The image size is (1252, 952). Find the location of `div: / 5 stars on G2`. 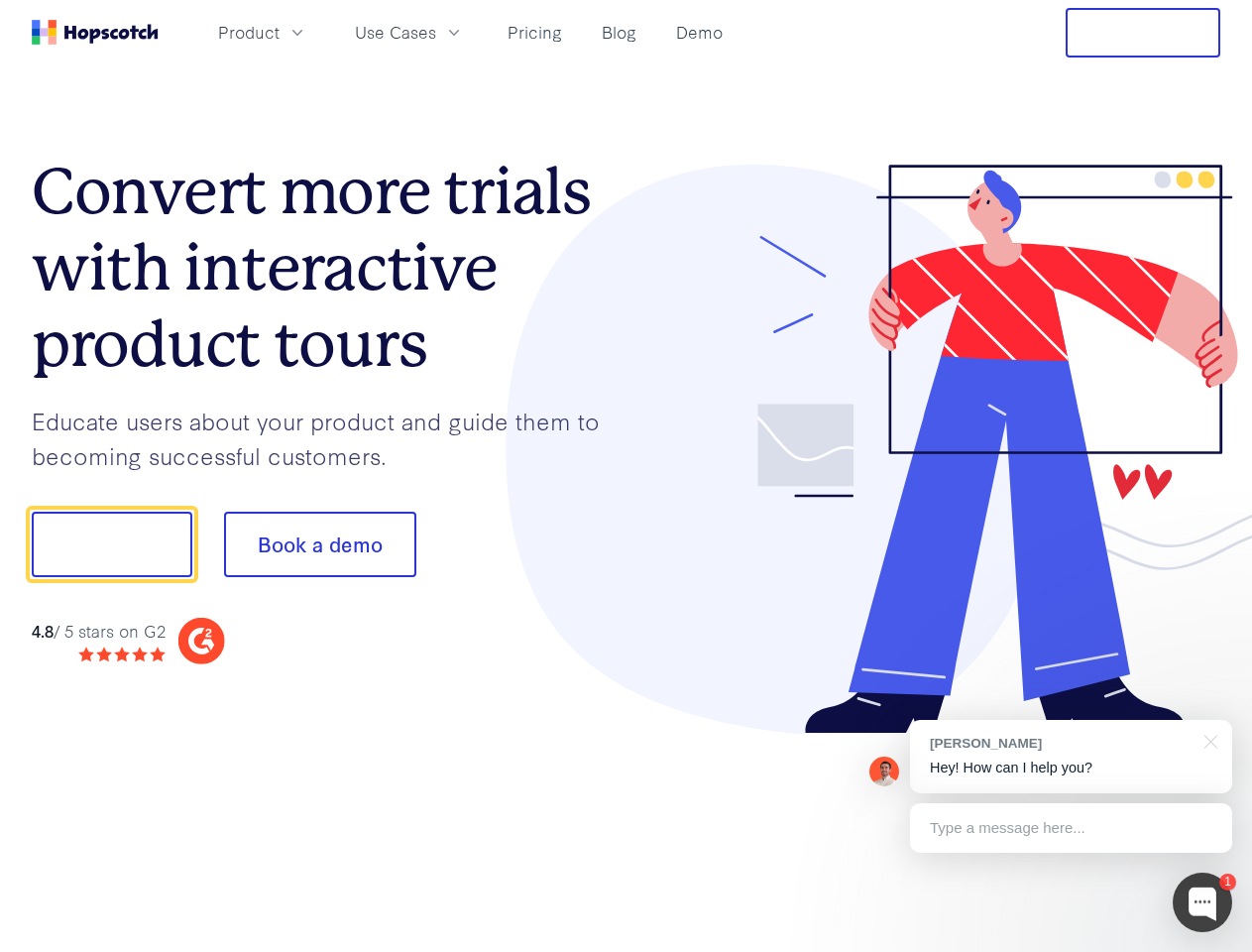

div: / 5 stars on G2 is located at coordinates (98, 630).